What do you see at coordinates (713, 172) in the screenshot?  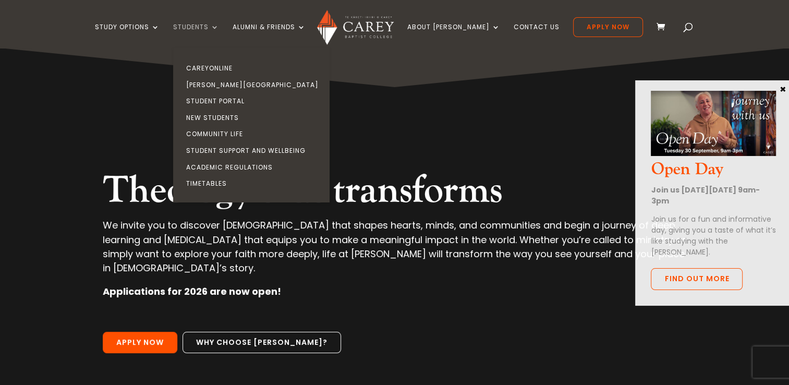 I see `h3: Open Day` at bounding box center [713, 172].